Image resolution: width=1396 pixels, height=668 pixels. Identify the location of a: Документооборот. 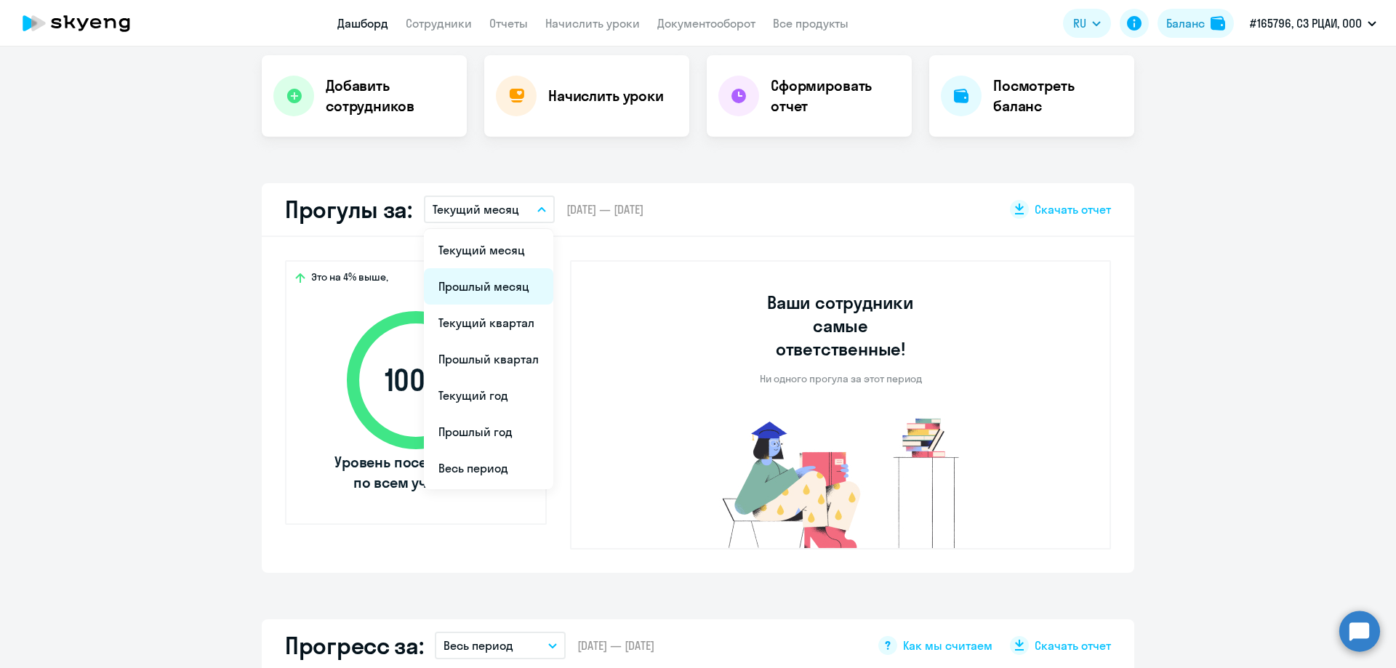
(706, 23).